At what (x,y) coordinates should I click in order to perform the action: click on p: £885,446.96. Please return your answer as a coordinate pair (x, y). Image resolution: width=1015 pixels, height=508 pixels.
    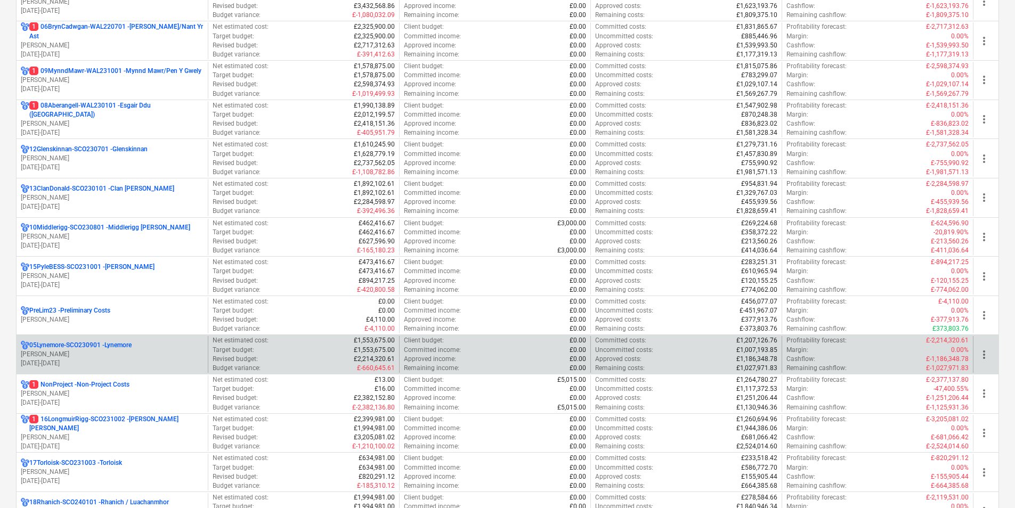
    Looking at the image, I should click on (759, 36).